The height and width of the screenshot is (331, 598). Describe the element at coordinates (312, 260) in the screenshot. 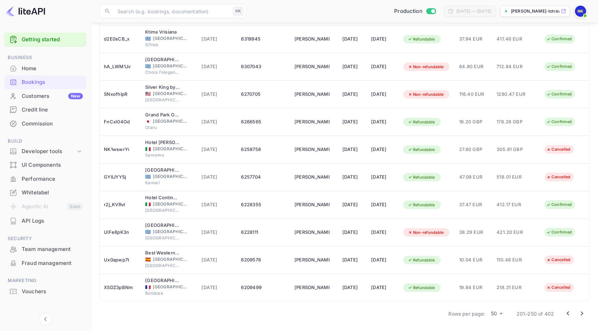

I see `div: Nikolas Kampas` at that location.